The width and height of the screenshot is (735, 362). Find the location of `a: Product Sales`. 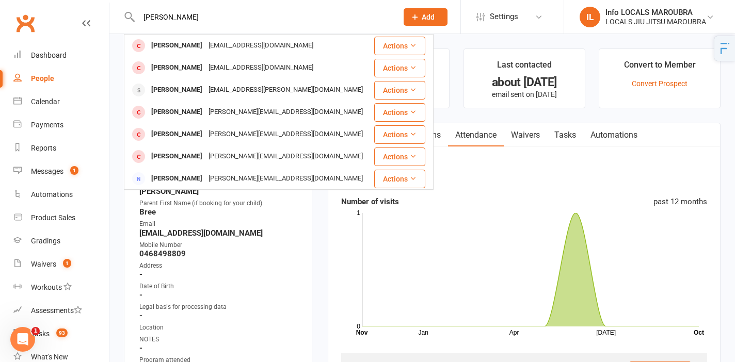

a: Product Sales is located at coordinates (61, 218).